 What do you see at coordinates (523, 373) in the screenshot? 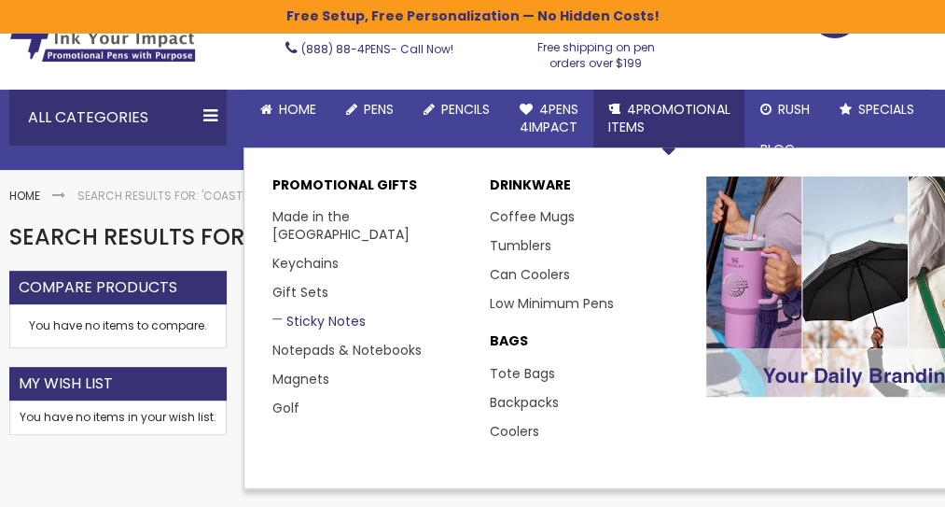
I see `a: Tote Bags` at bounding box center [523, 373].